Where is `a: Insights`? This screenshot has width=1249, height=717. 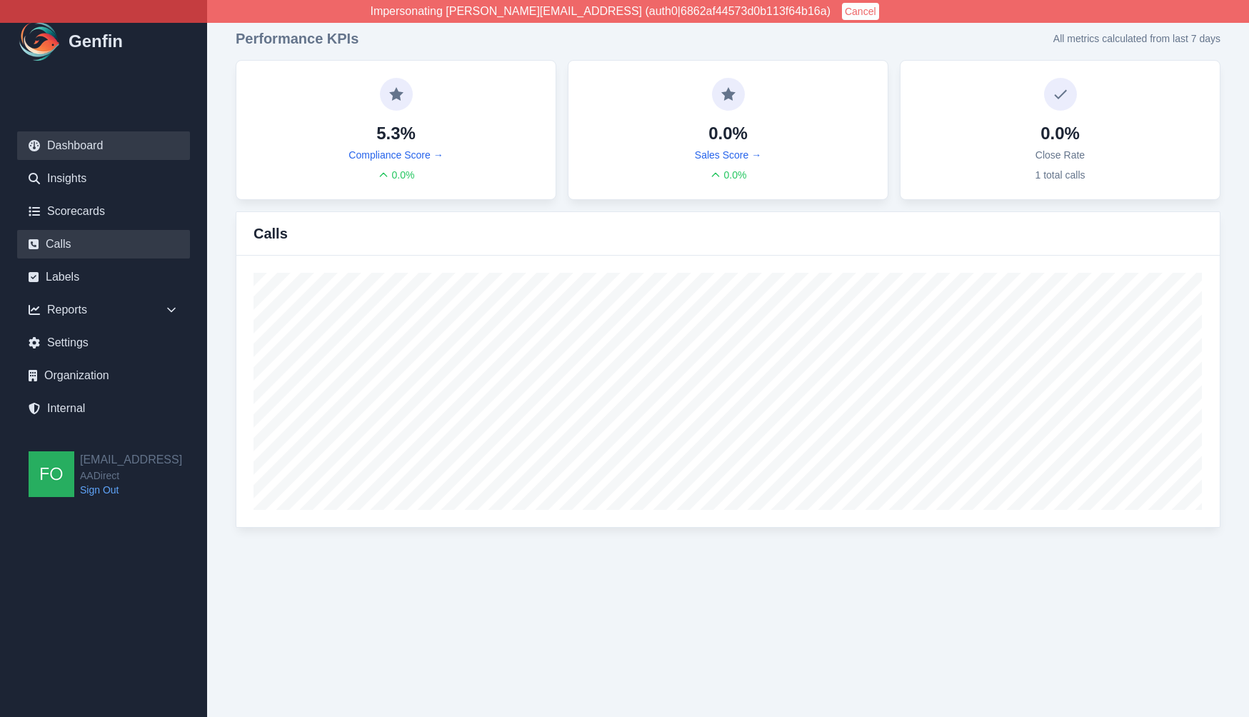
a: Insights is located at coordinates (104, 179).